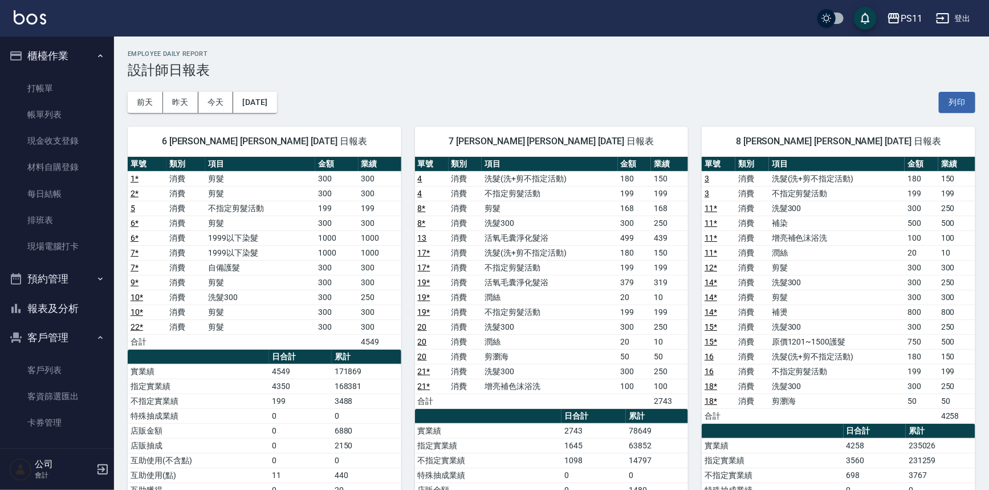 The image size is (989, 490). Describe the element at coordinates (837, 312) in the screenshot. I see `td: 補燙` at that location.